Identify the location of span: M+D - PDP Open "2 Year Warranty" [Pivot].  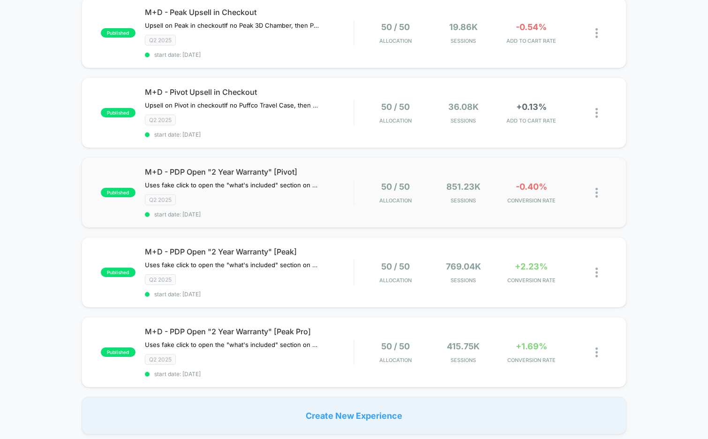
(250, 172).